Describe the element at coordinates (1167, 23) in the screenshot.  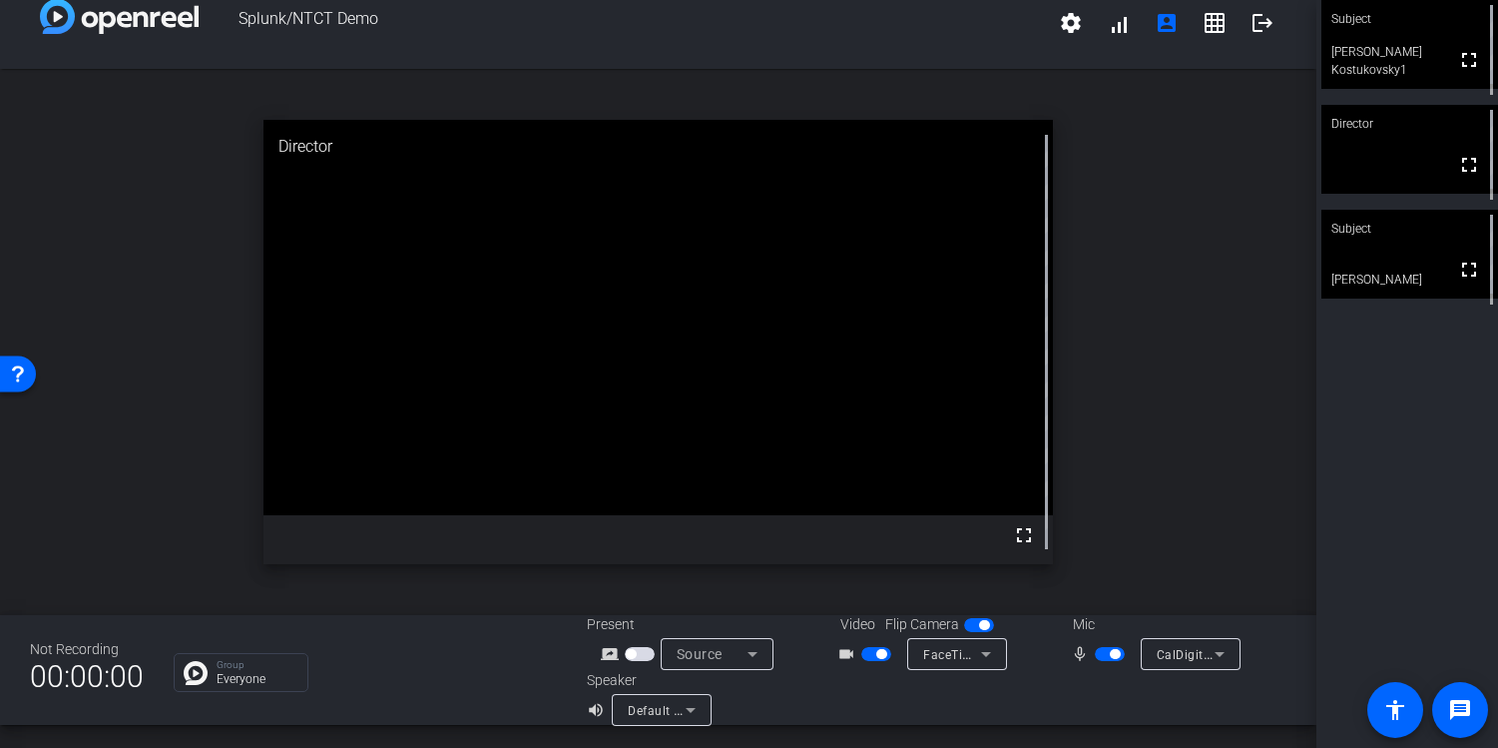
I see `mat-icon: account_box` at that location.